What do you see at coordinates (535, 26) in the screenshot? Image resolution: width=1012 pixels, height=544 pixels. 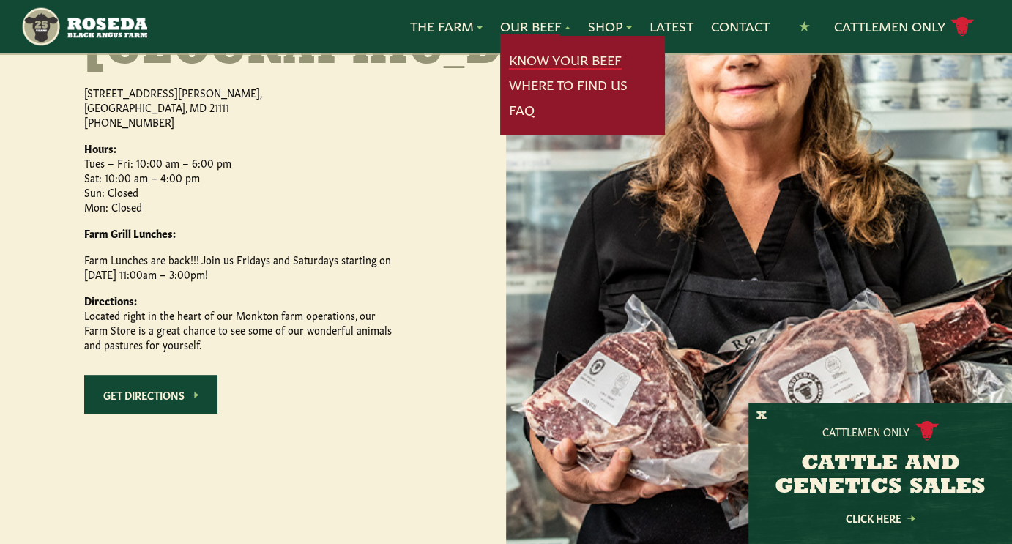 I see `a: Our Beef` at bounding box center [535, 26].